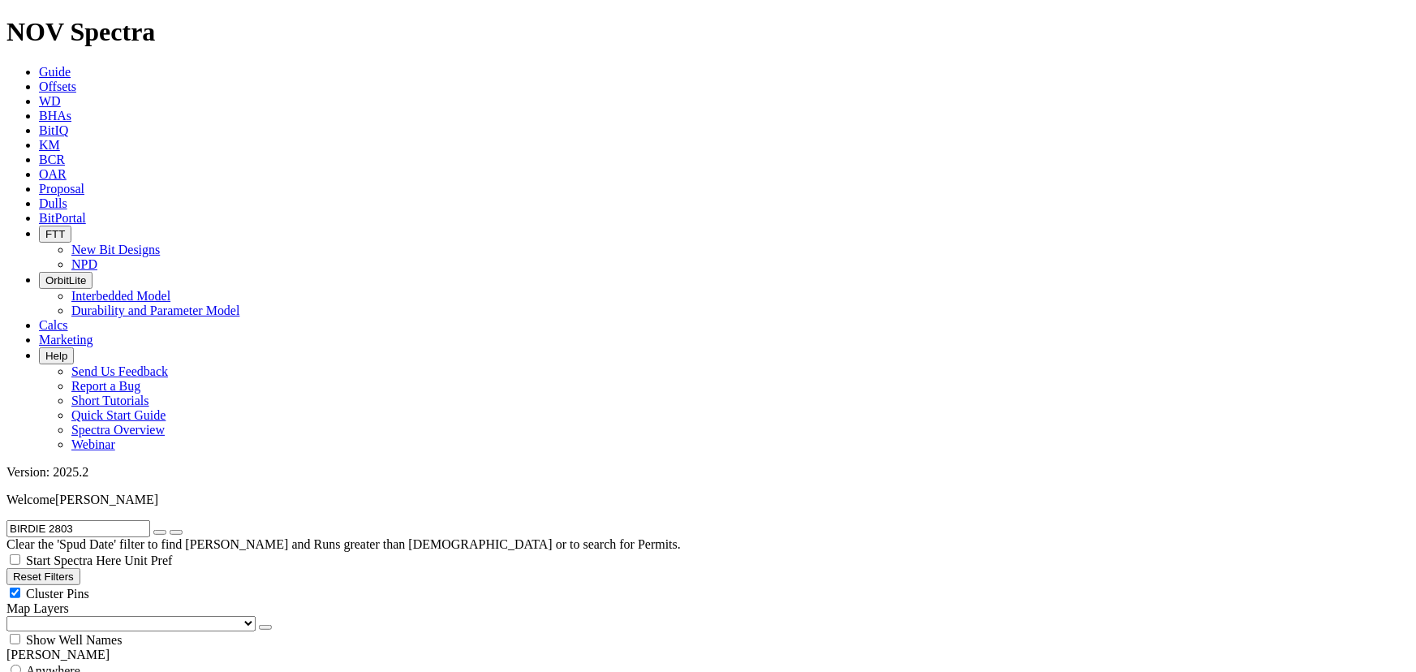  Describe the element at coordinates (55, 115) in the screenshot. I see `a: BHAs` at that location.